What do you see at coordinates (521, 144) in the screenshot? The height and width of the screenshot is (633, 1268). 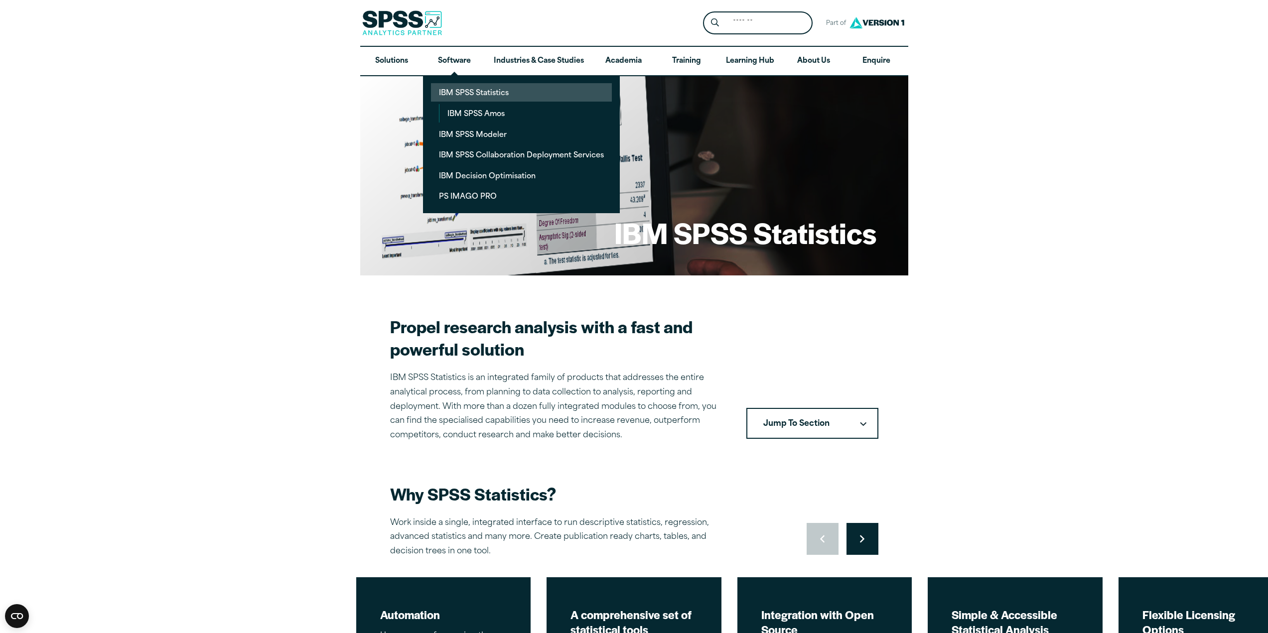 I see `ul: Software` at bounding box center [521, 144].